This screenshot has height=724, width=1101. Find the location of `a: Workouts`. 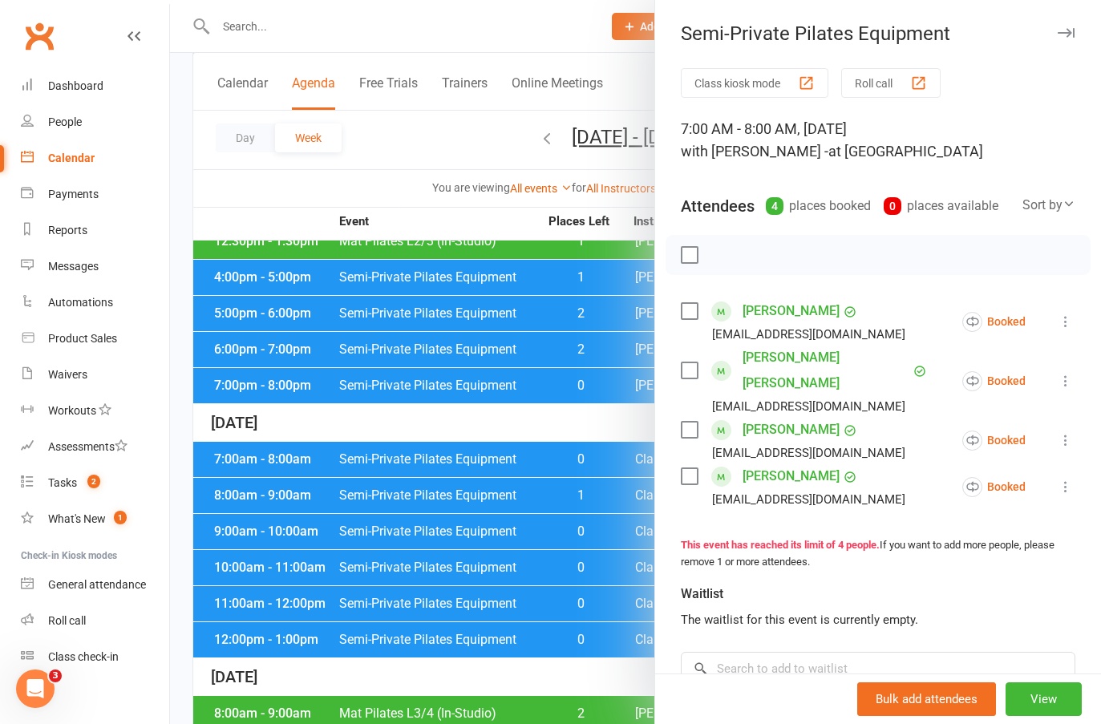

a: Workouts is located at coordinates (95, 410).